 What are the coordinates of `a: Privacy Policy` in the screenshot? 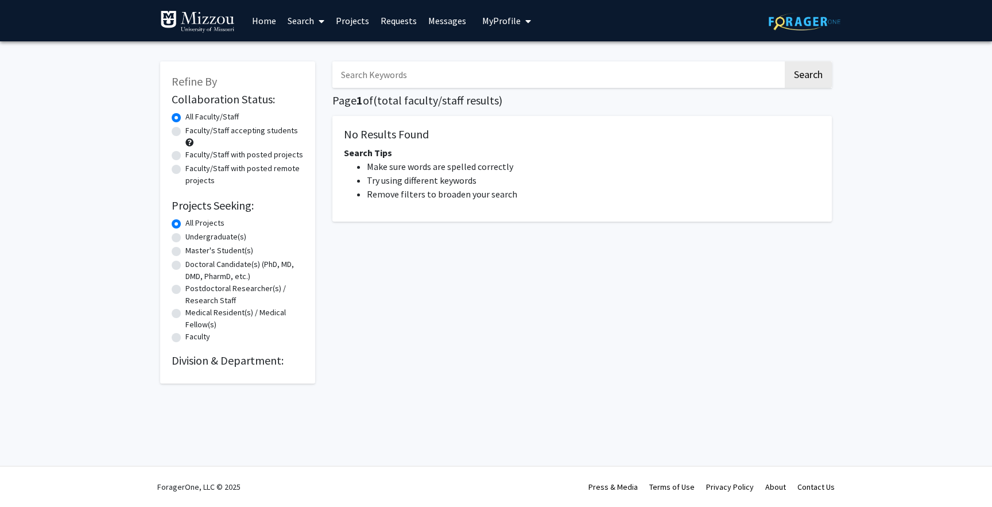 It's located at (730, 487).